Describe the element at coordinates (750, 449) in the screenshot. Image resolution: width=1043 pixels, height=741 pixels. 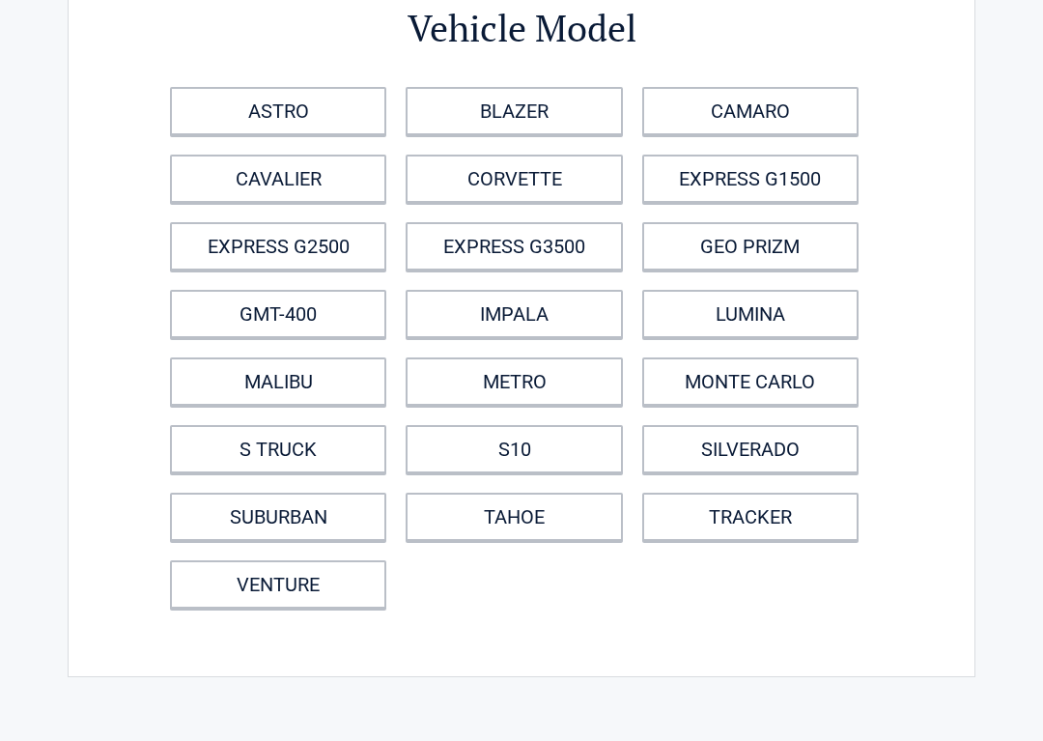
I see `a: SILVERADO` at that location.